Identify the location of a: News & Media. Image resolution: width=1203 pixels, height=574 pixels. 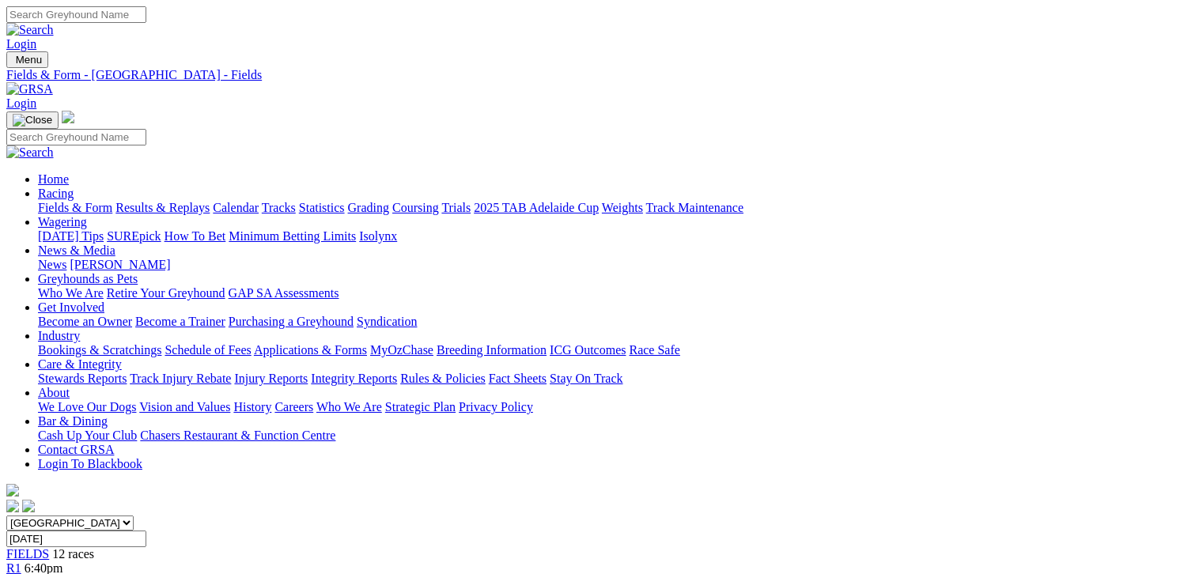
(77, 250).